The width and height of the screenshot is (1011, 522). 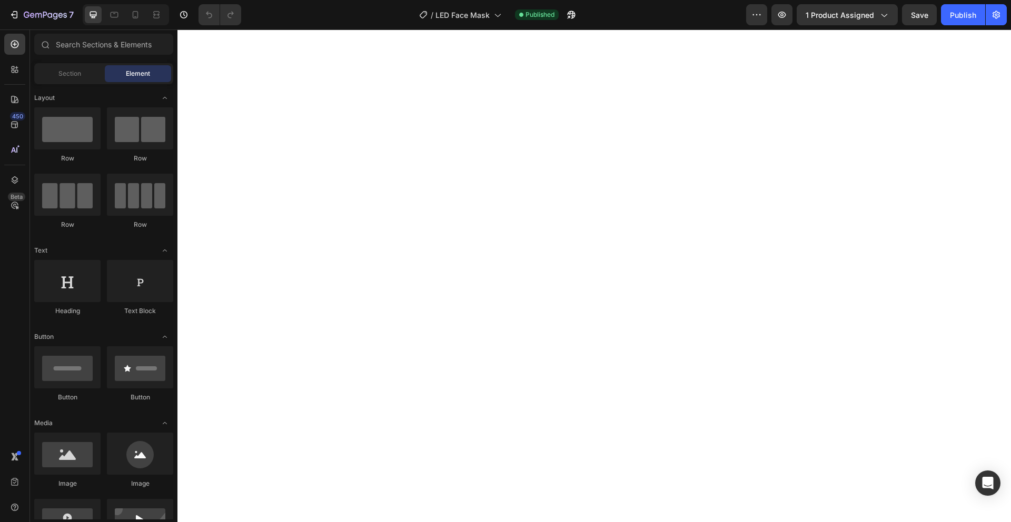 What do you see at coordinates (16, 197) in the screenshot?
I see `div: Beta` at bounding box center [16, 197].